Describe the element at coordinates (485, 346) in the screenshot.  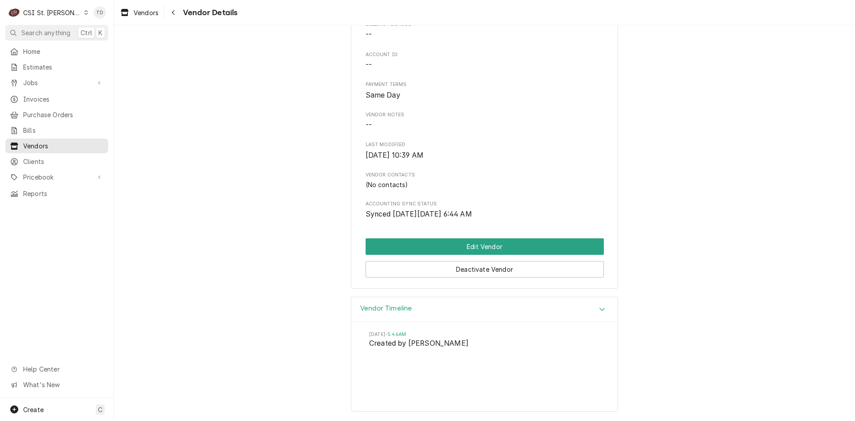
I see `li: Event` at that location.